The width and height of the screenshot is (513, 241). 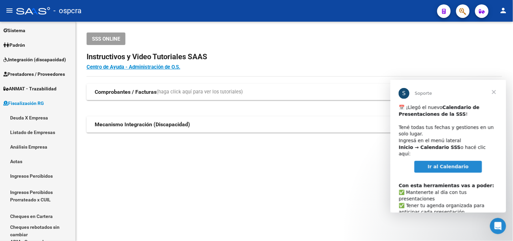 I want to click on mat-icon: person, so click(x=503, y=10).